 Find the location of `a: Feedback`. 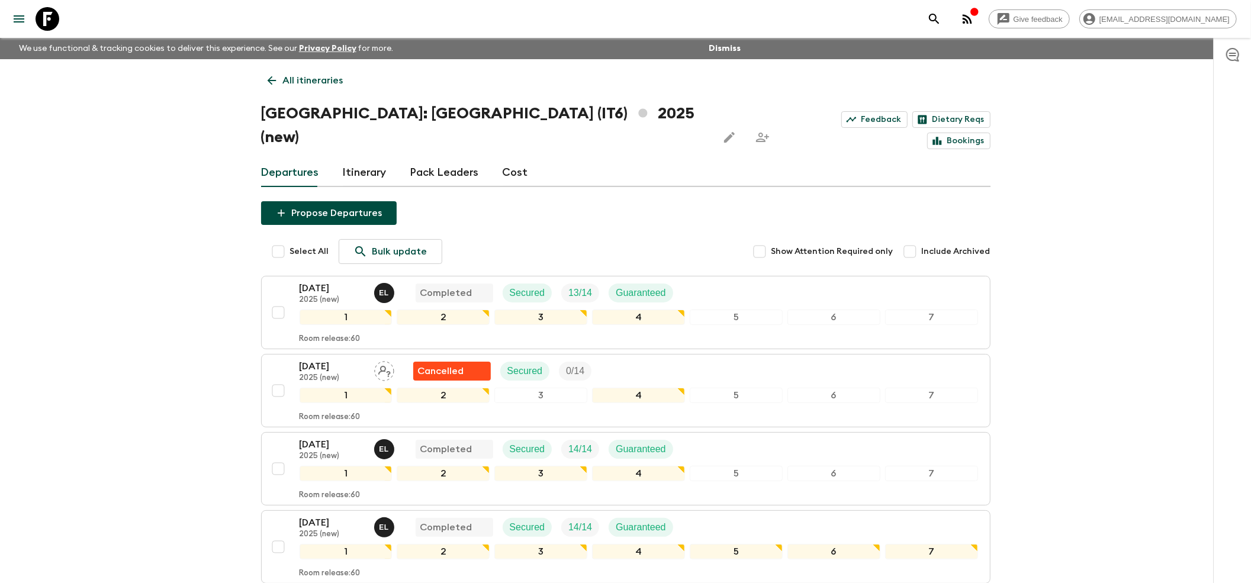

a: Feedback is located at coordinates (875, 120).